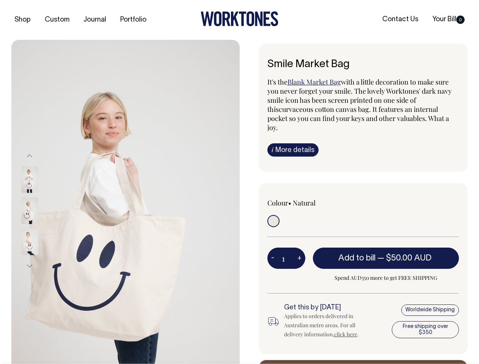  Describe the element at coordinates (400, 19) in the screenshot. I see `a: Contact Us` at that location.